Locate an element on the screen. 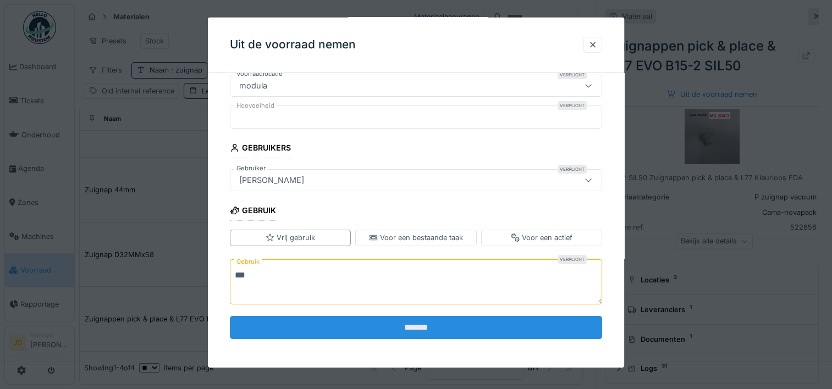 The width and height of the screenshot is (832, 389). label: Voorraadlocatie is located at coordinates (260, 74).